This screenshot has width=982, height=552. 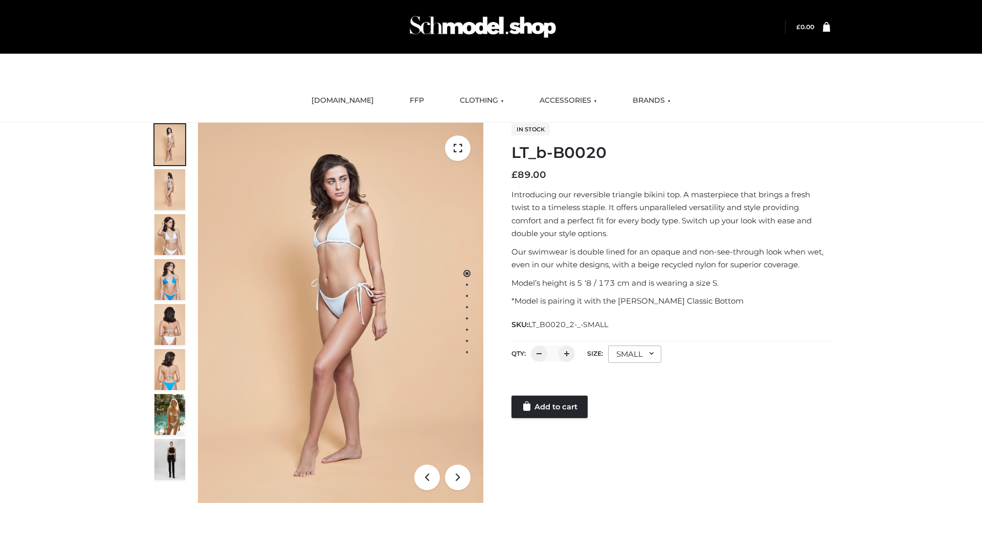 I want to click on img: Schmodel Admin 964, so click(x=483, y=27).